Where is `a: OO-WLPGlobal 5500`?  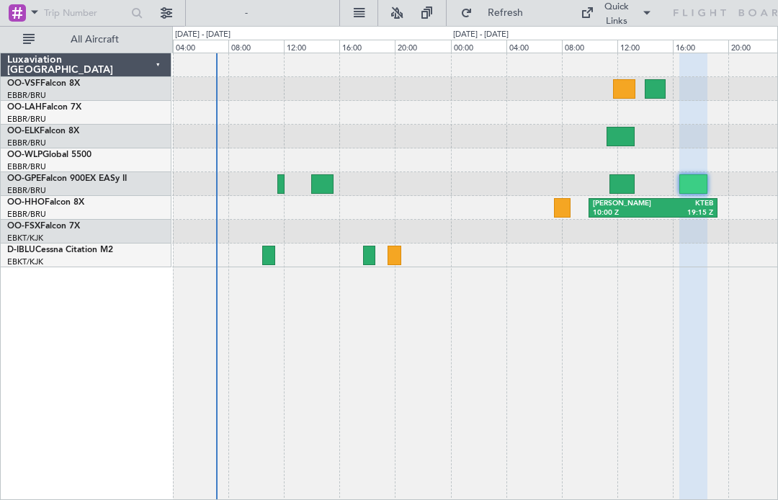 a: OO-WLPGlobal 5500 is located at coordinates (49, 155).